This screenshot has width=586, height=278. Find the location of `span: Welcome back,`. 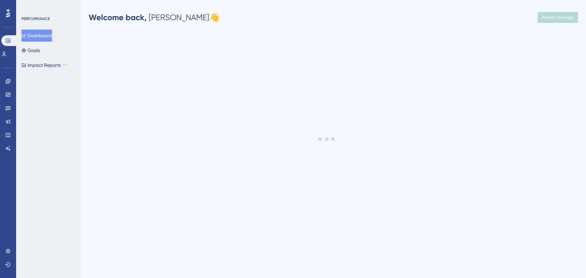

span: Welcome back, is located at coordinates (118, 17).